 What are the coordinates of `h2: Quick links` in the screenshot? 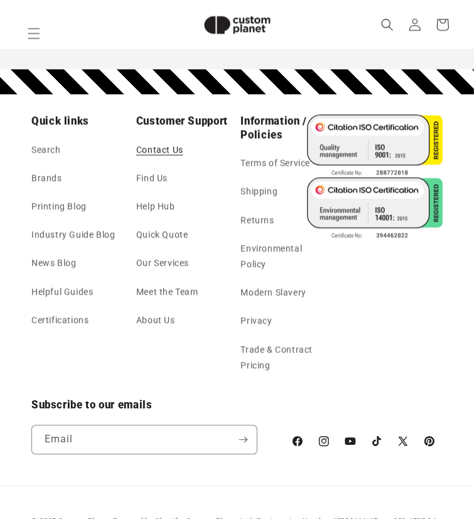 It's located at (80, 121).